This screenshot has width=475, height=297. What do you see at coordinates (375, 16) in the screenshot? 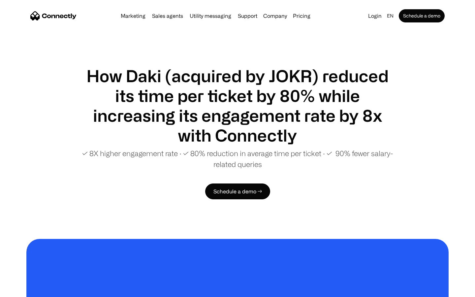
I see `a: Login` at bounding box center [375, 16].